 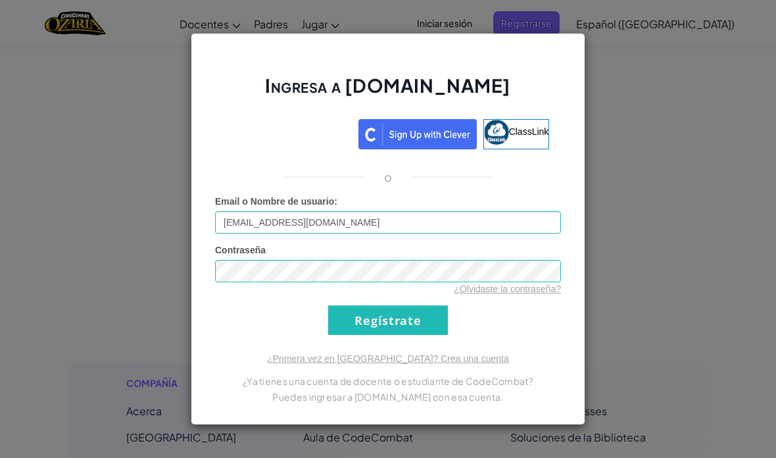 I want to click on input: Regístrate, so click(x=388, y=320).